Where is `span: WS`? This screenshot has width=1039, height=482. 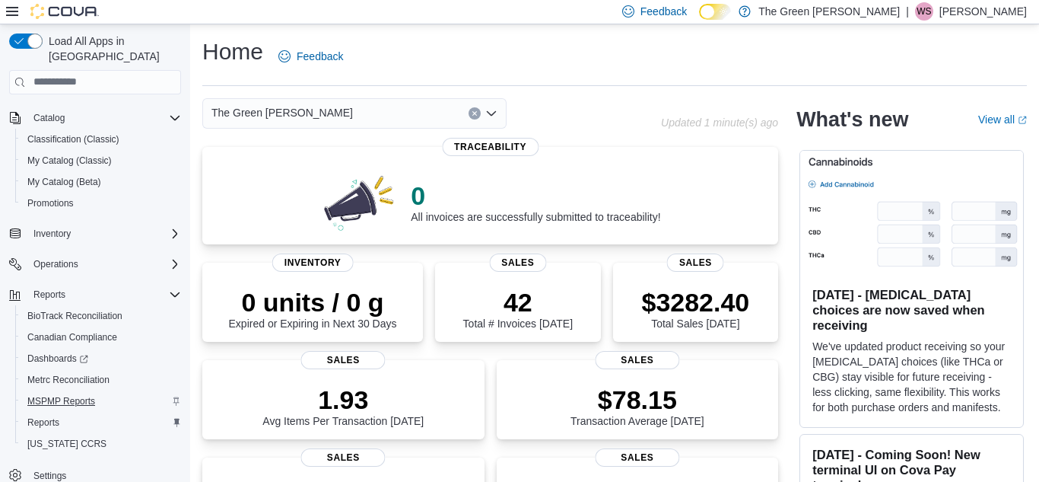 span: WS is located at coordinates (924, 11).